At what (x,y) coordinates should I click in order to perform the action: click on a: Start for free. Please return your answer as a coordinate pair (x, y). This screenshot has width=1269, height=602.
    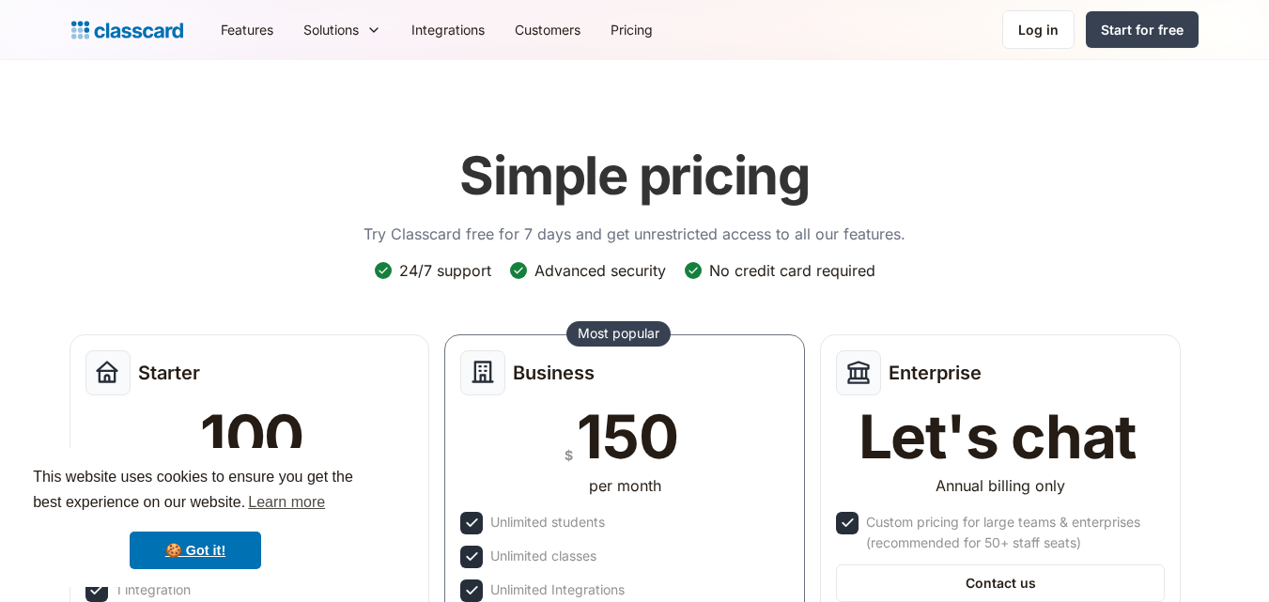
    Looking at the image, I should click on (1142, 29).